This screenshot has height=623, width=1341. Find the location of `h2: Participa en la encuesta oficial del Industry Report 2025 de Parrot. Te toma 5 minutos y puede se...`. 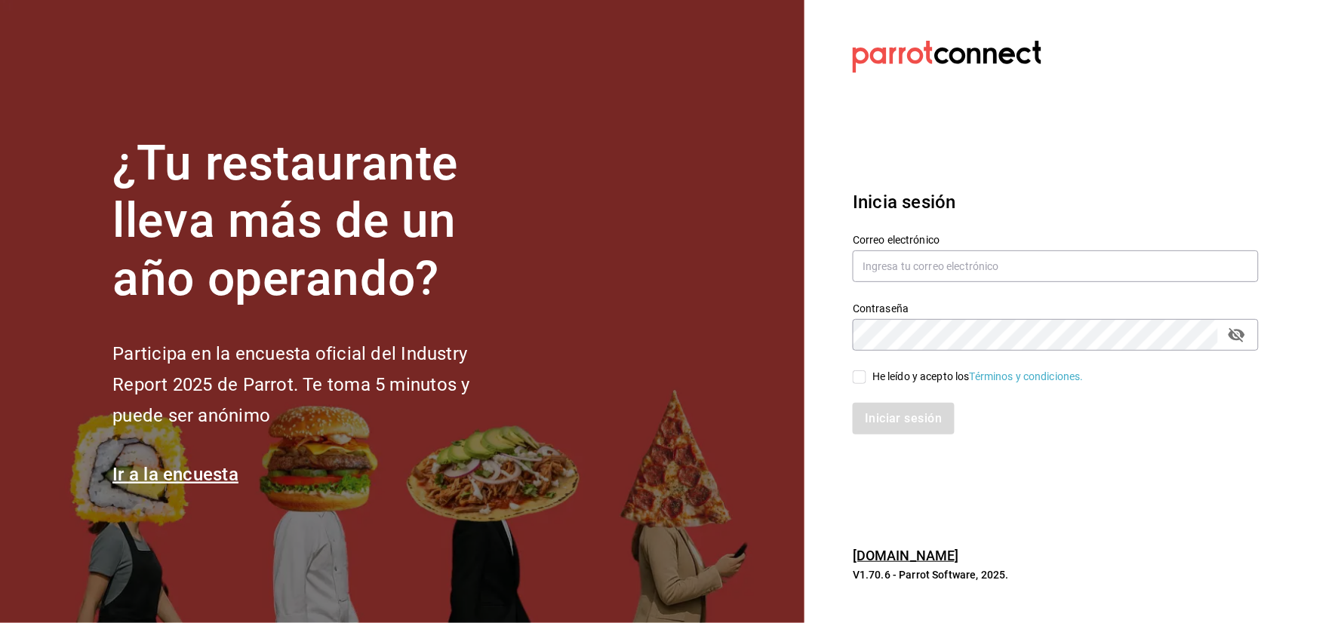

h2: Participa en la encuesta oficial del Industry Report 2025 de Parrot. Te toma 5 minutos y puede se... is located at coordinates (316, 385).